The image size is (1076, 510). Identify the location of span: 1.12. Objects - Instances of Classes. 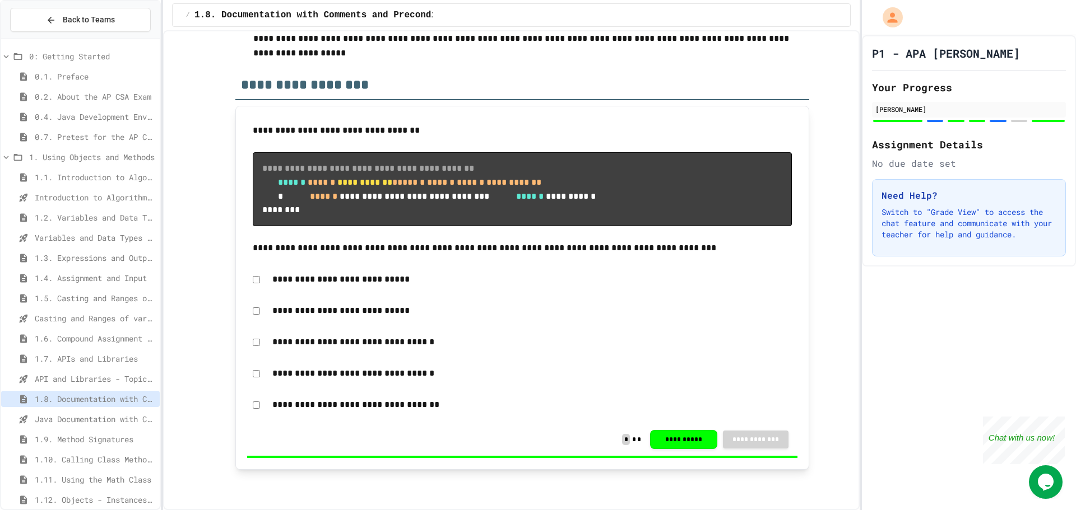
(95, 500).